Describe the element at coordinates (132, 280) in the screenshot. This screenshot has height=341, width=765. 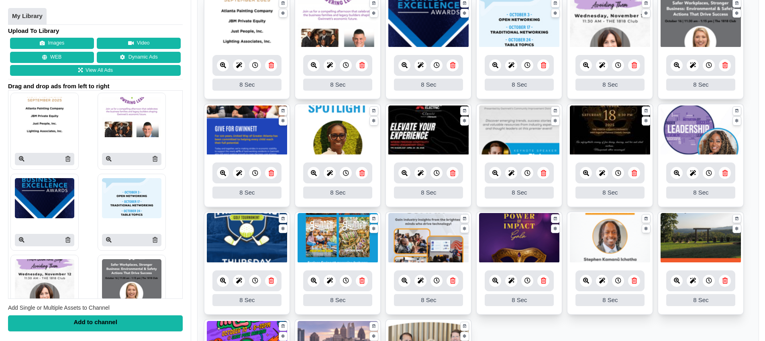
I see `img: P250x250 image processing20250926 1793698 27oshh` at that location.